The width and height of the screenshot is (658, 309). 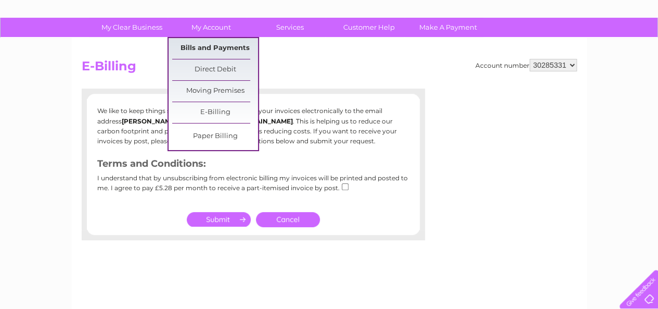 I want to click on a: Customer Help, so click(x=369, y=27).